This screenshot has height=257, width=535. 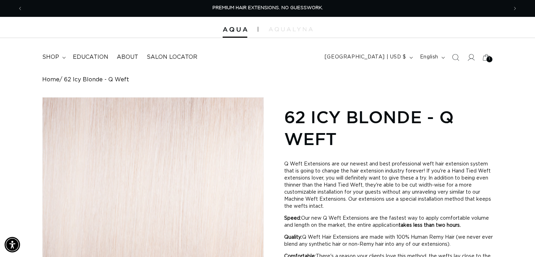 What do you see at coordinates (20, 8) in the screenshot?
I see `button: Previous announcement` at bounding box center [20, 8].